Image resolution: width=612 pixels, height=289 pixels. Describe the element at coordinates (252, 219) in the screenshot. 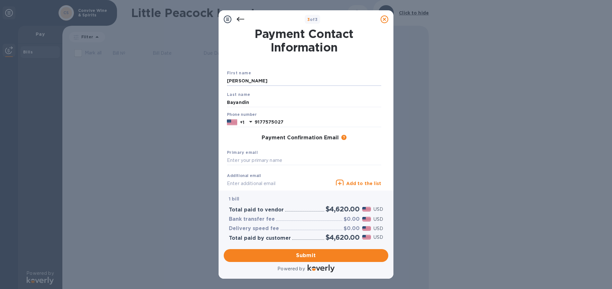

I see `h3: Bank transfer fee` at that location.